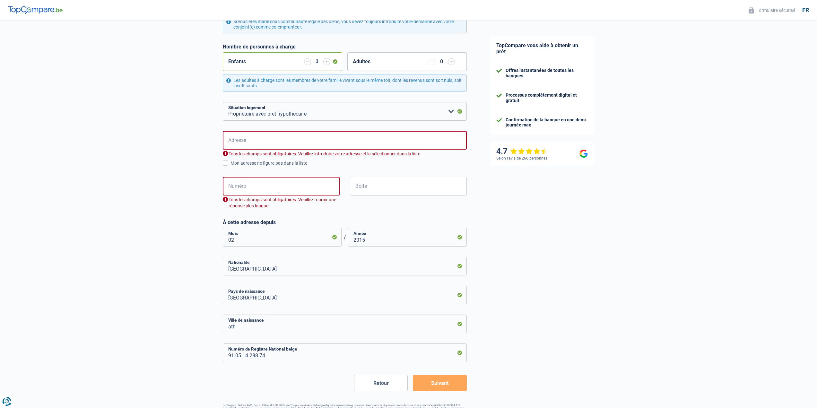  I want to click on div: Tous les champs sont obligatoires. Veuillez introduire votre adresse et la sélectionner dans la l..., so click(345, 154).